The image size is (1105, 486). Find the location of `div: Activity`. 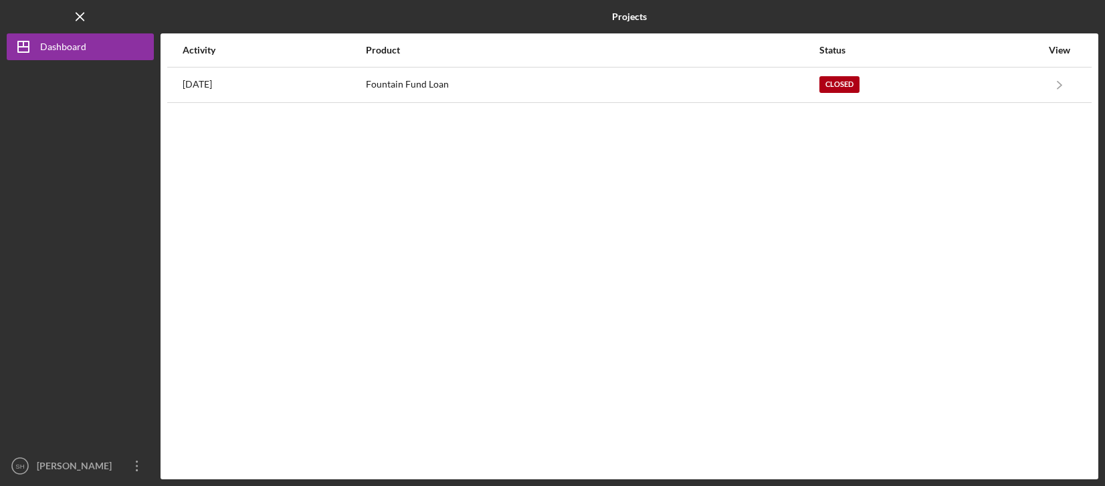

div: Activity is located at coordinates (274, 50).